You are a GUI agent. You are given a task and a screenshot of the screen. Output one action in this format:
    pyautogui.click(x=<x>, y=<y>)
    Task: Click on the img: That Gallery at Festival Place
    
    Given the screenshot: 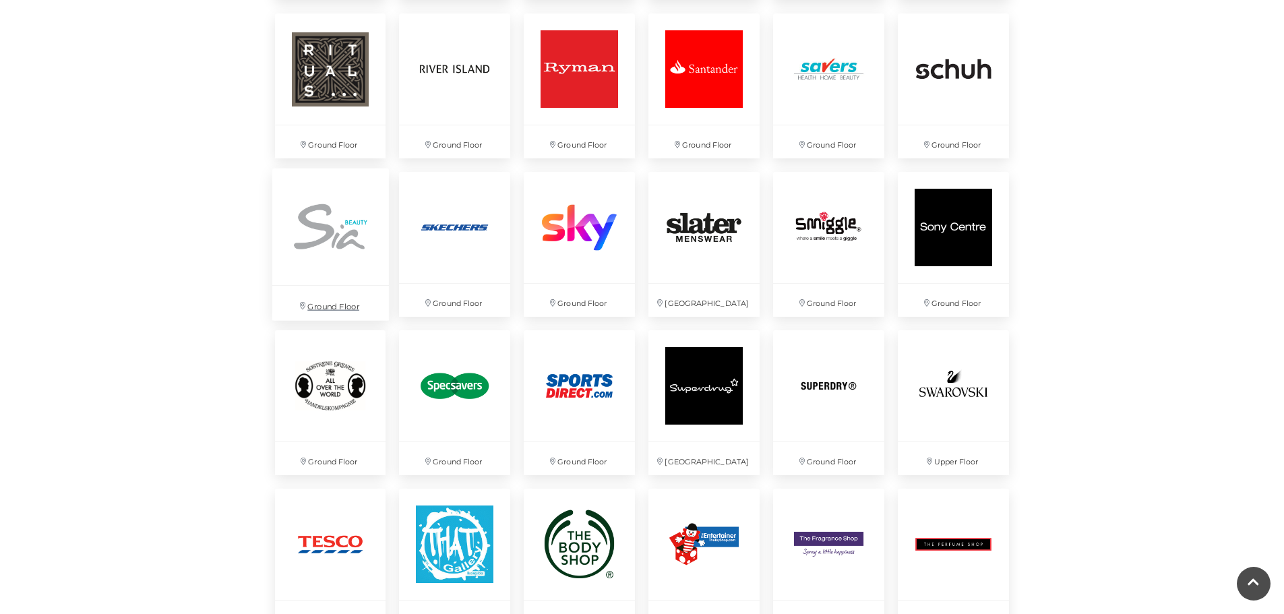 What is the action you would take?
    pyautogui.click(x=454, y=544)
    